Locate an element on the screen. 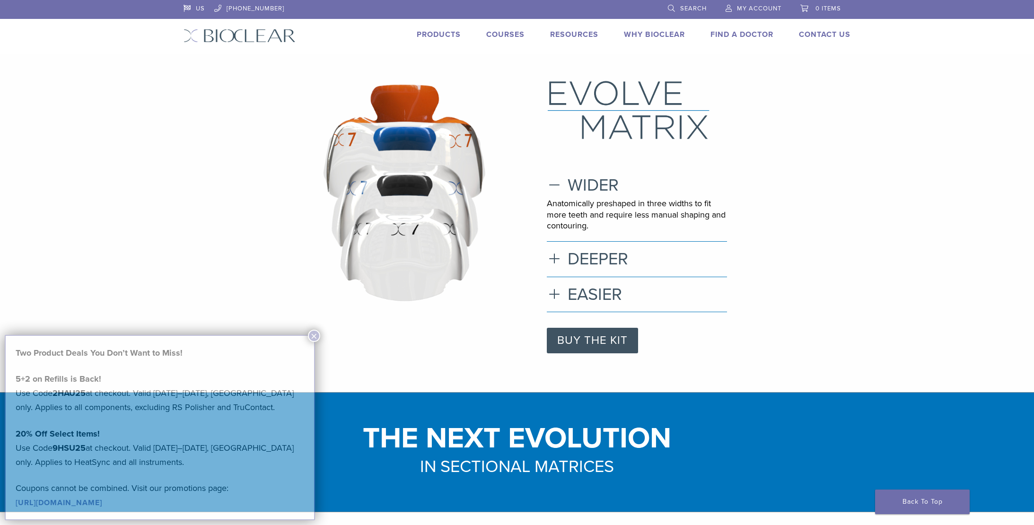  a: Products is located at coordinates (438, 35).